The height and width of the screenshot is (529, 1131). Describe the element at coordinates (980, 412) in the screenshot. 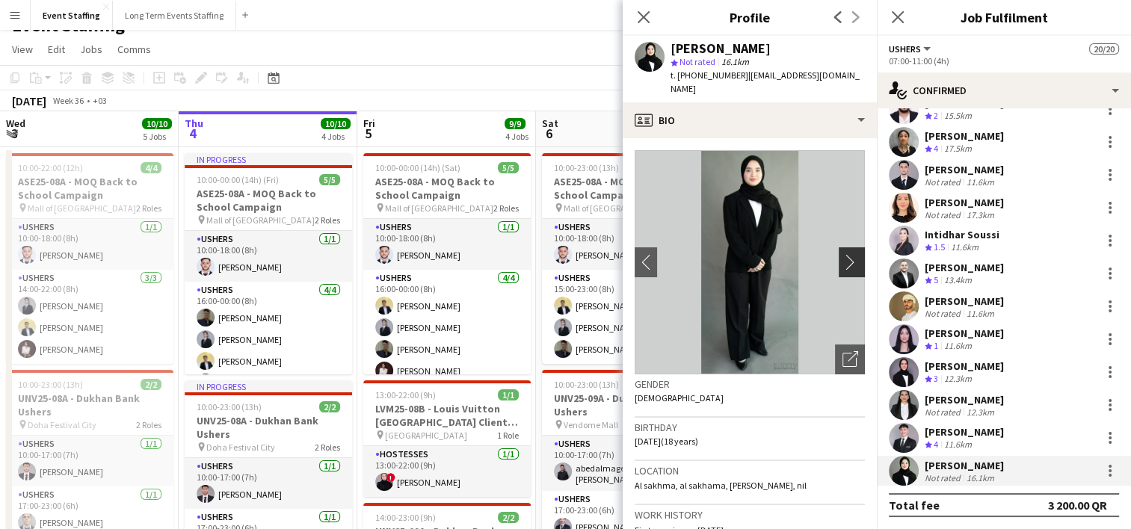

I see `div: 12.3km` at that location.